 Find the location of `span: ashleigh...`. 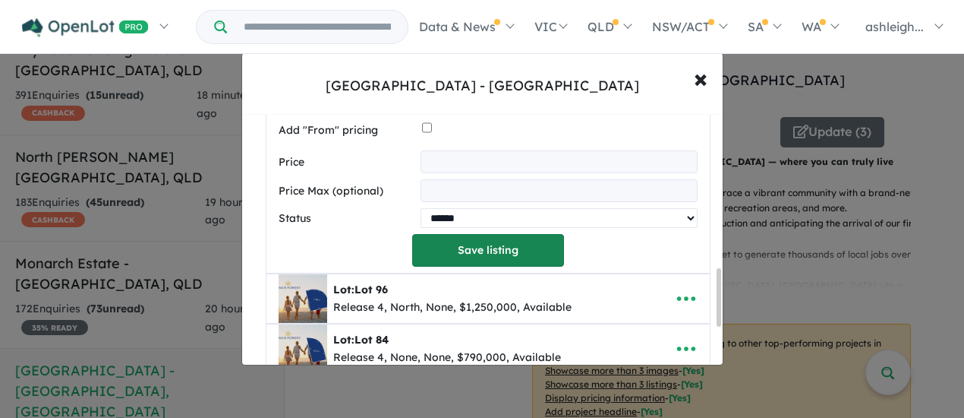

span: ashleigh... is located at coordinates (894, 27).